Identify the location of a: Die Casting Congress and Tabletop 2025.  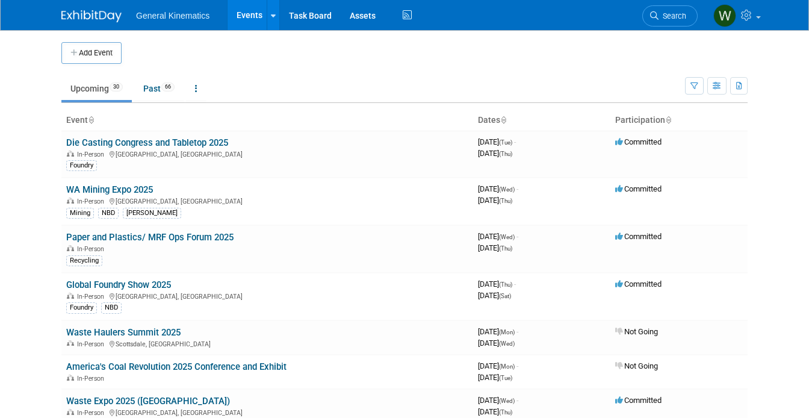
(147, 143).